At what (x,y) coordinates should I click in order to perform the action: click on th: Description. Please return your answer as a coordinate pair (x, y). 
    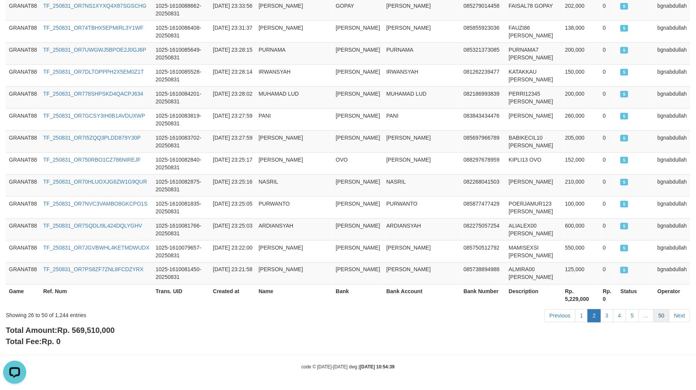
    Looking at the image, I should click on (534, 295).